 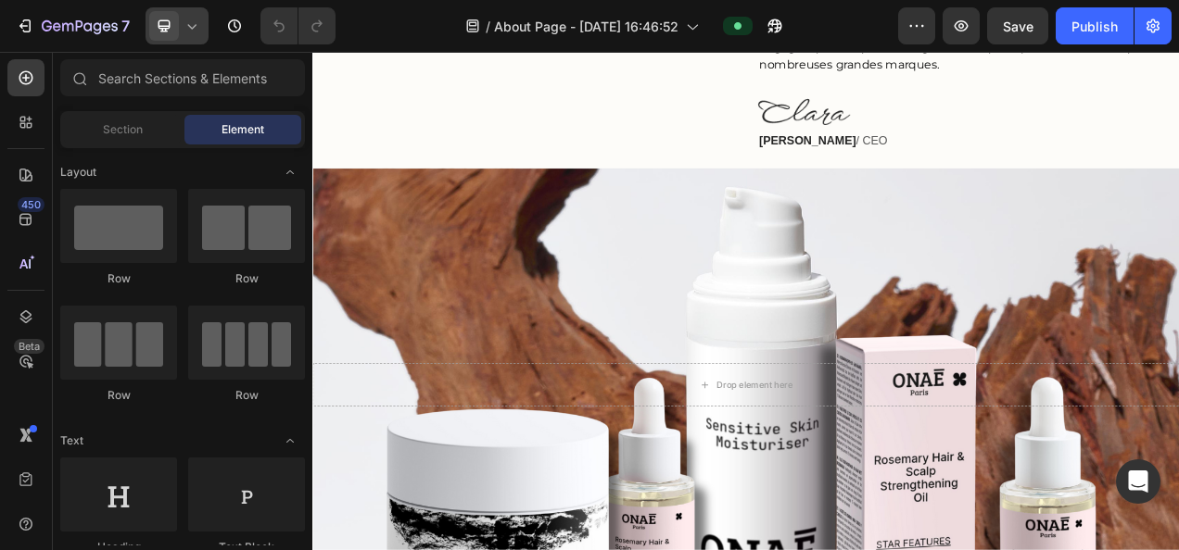 I want to click on button: 7, so click(x=72, y=26).